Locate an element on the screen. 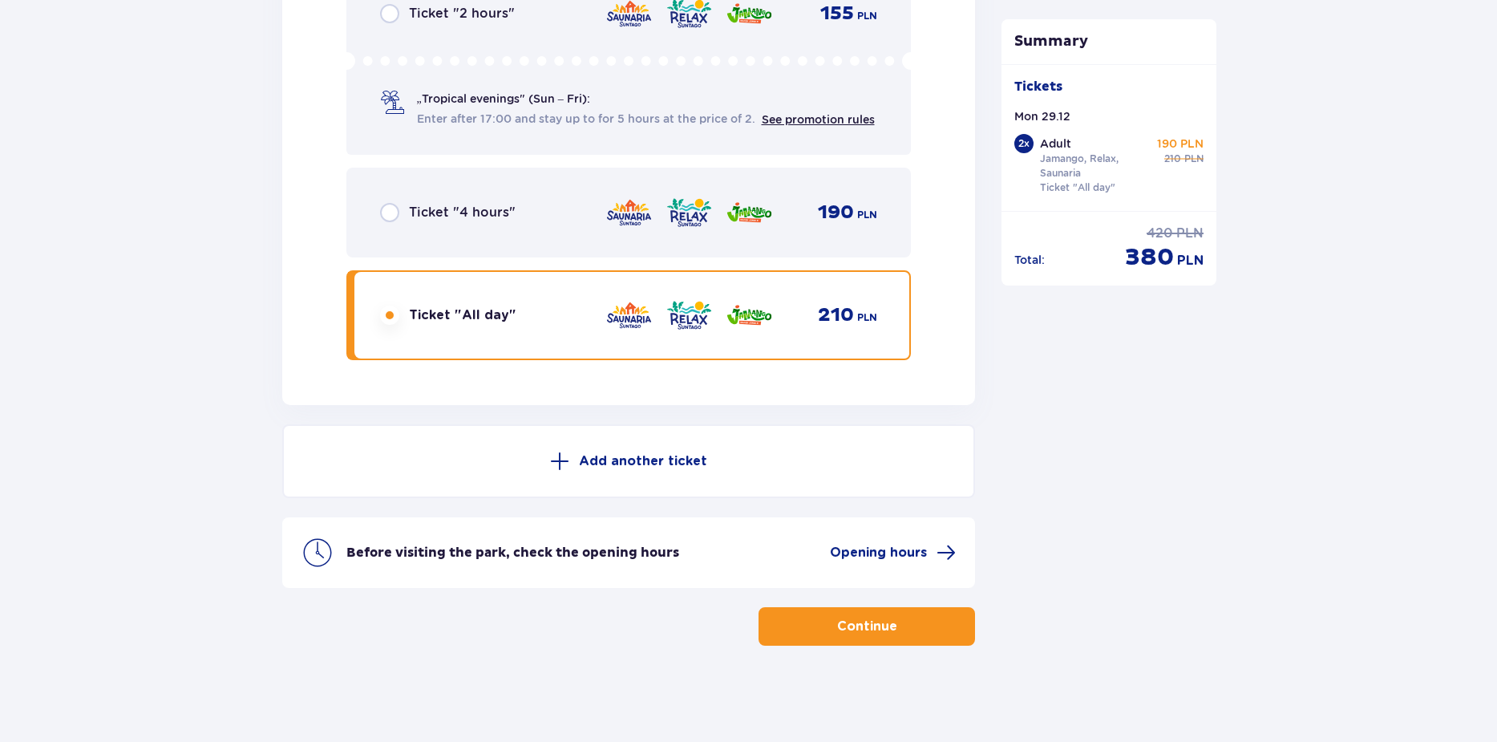 Image resolution: width=1497 pixels, height=742 pixels. p: Ticket "All day" is located at coordinates (1077, 188).